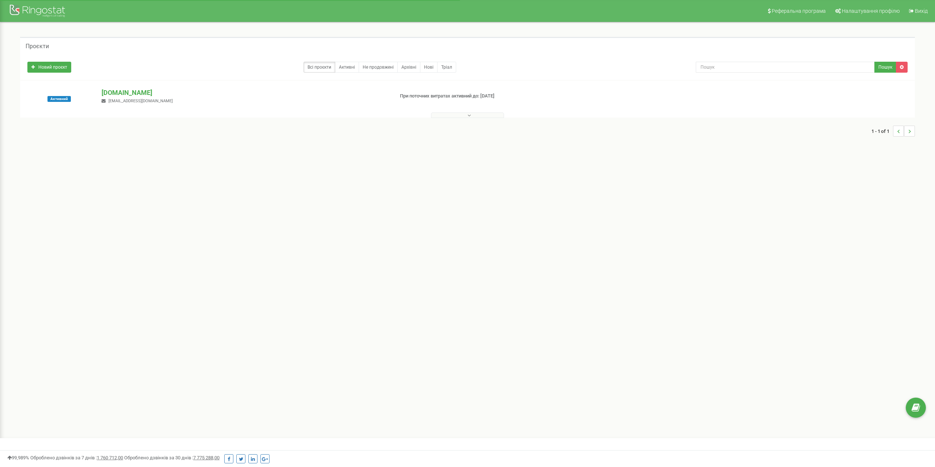 The image size is (935, 467). I want to click on a: Нові, so click(429, 67).